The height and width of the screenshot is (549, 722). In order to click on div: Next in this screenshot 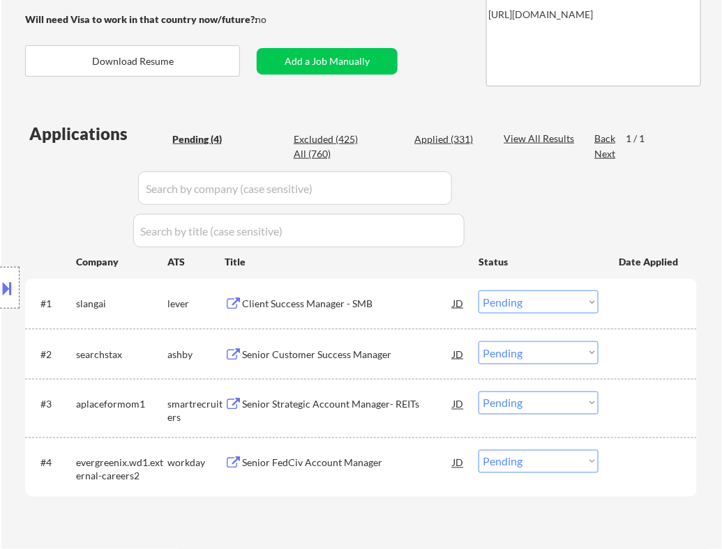, I will do `click(605, 154)`.